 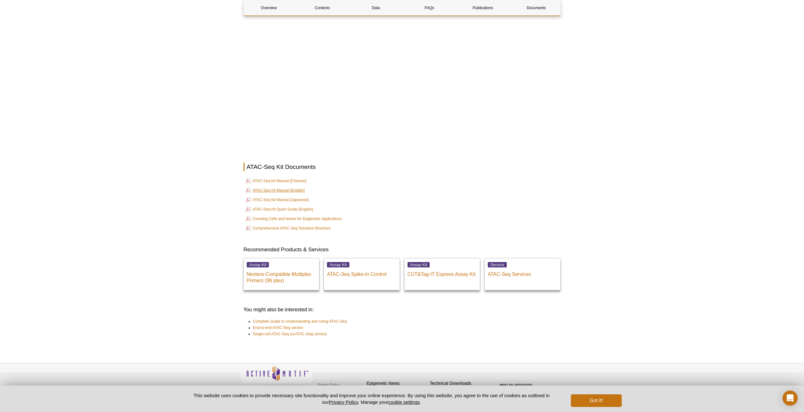 What do you see at coordinates (277, 376) in the screenshot?
I see `img: Active Motif,` at bounding box center [277, 376].